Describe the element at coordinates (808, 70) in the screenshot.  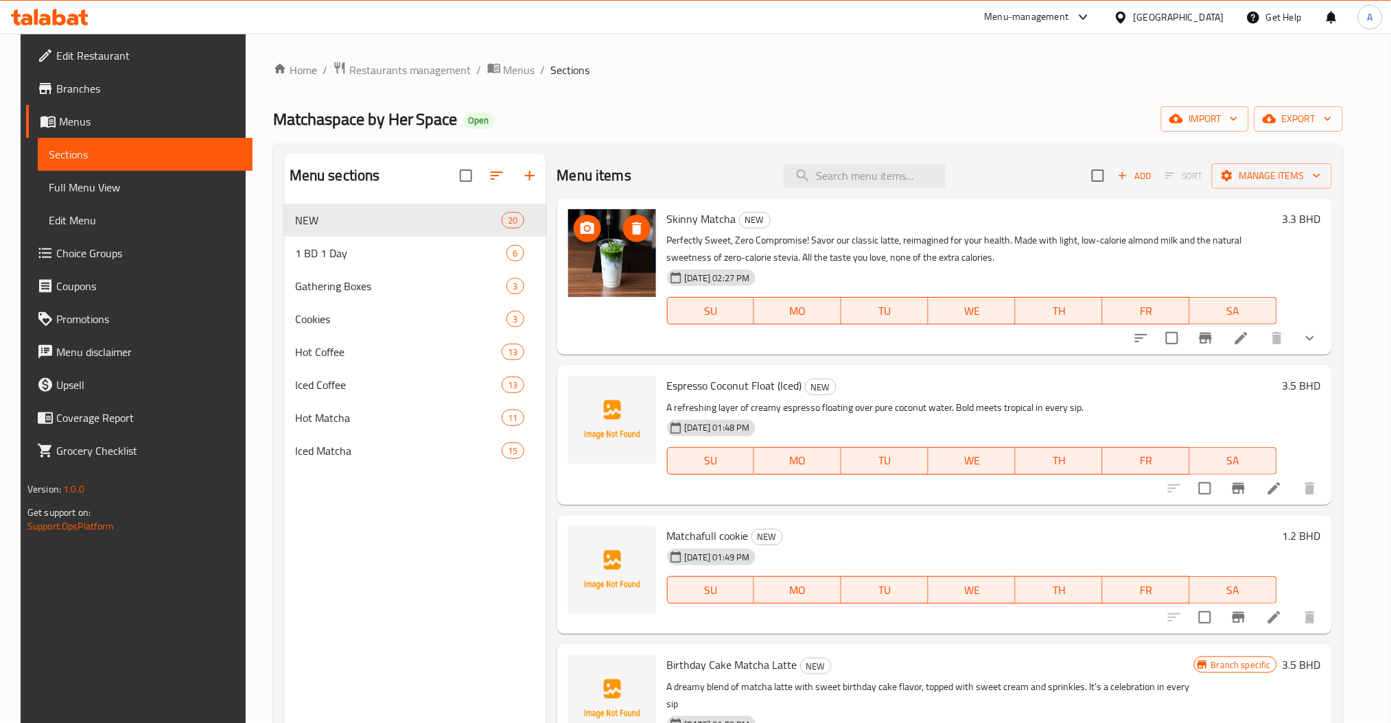
I see `nav: breadcrumb` at that location.